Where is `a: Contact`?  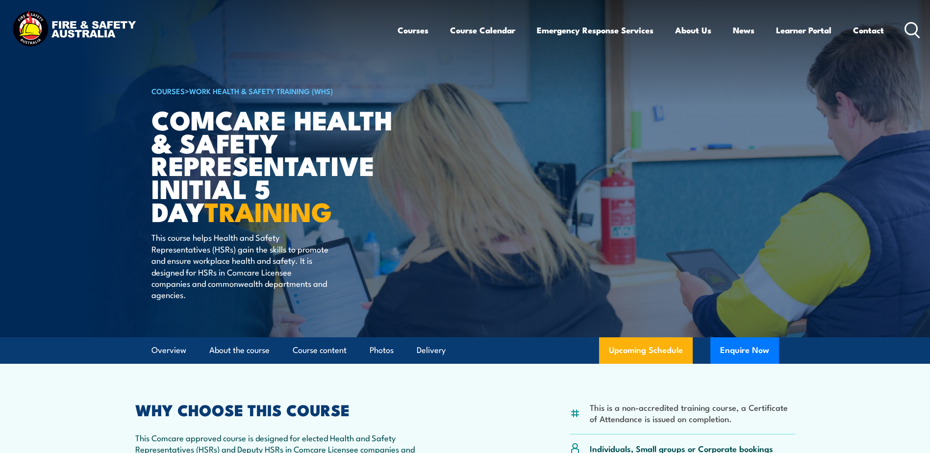 a: Contact is located at coordinates (868, 30).